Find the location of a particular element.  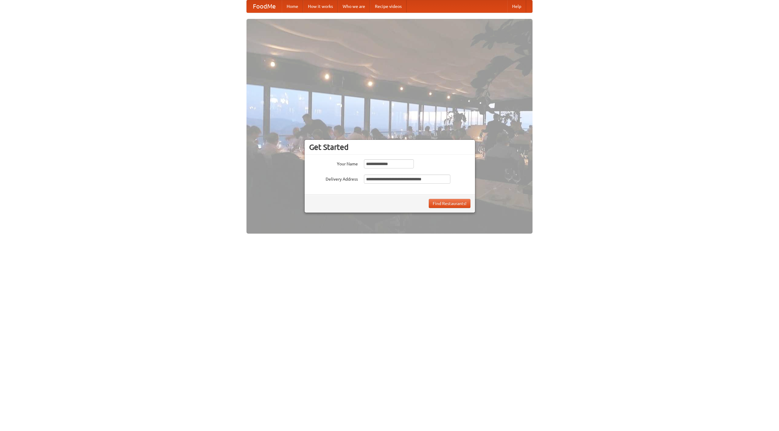

a: Home is located at coordinates (292, 6).